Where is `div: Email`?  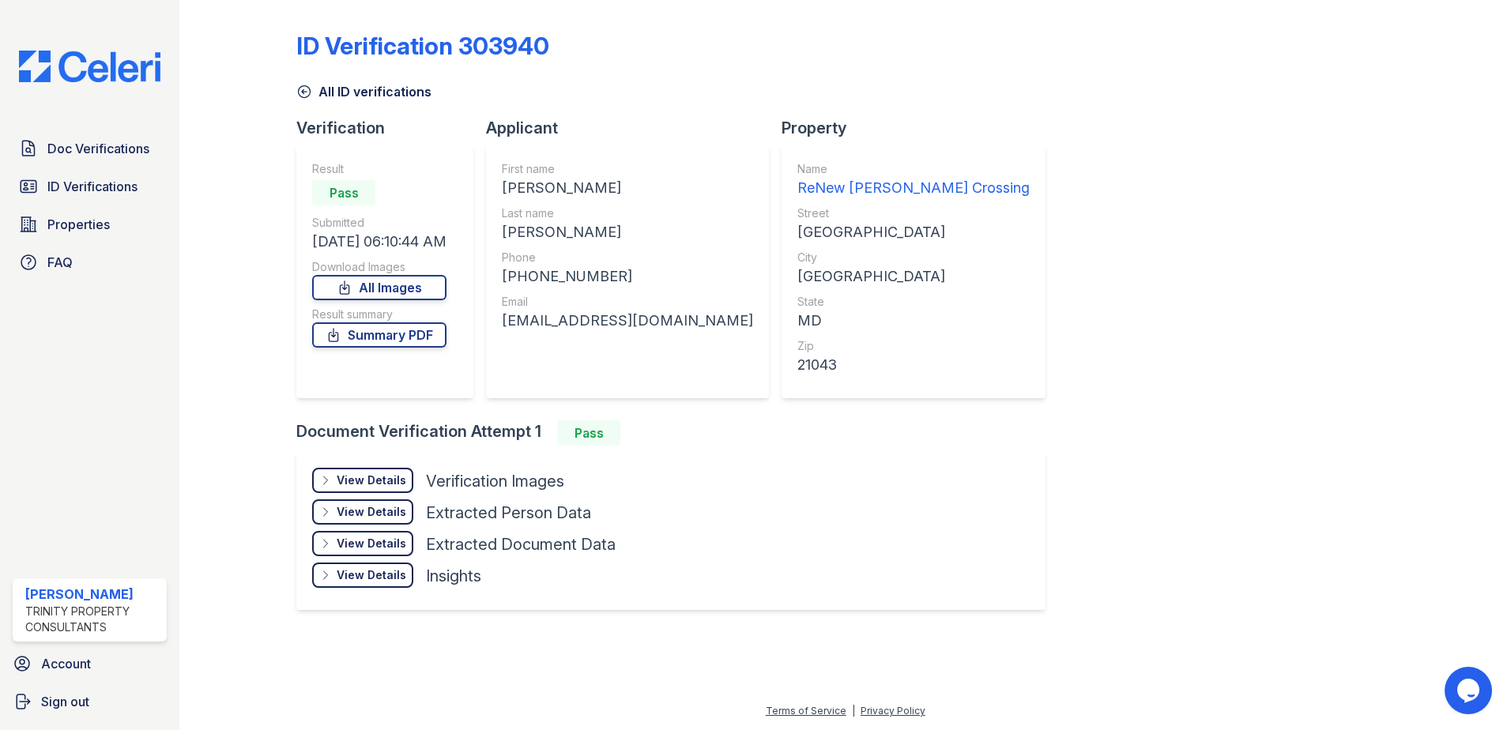
div: Email is located at coordinates (627, 302).